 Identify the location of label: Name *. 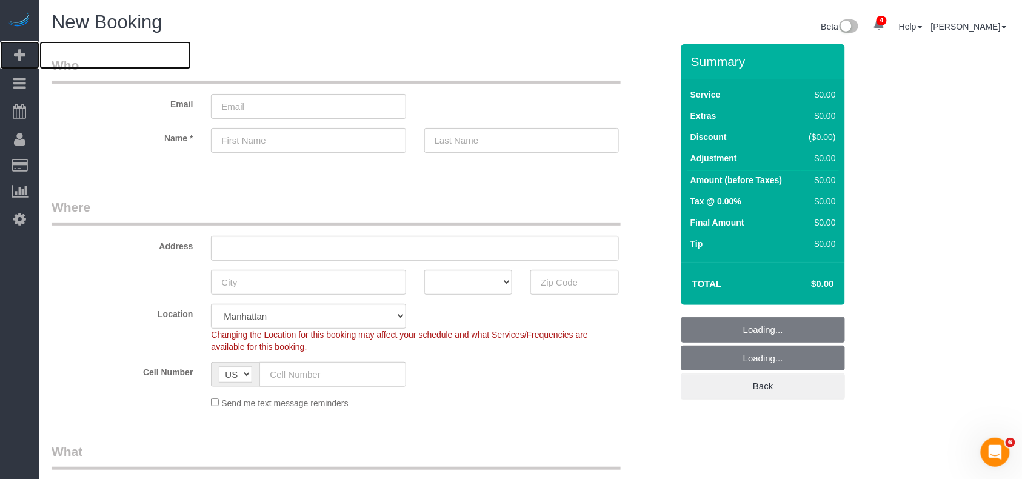
(122, 136).